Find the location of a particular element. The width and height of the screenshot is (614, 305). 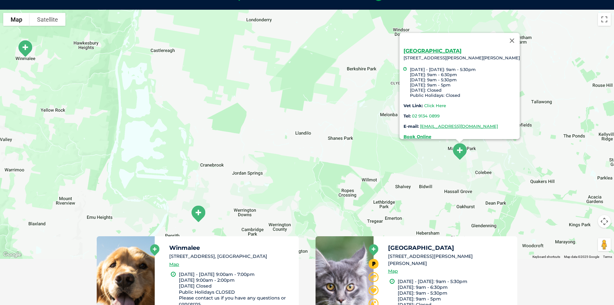

a: Click Here is located at coordinates (435, 105).